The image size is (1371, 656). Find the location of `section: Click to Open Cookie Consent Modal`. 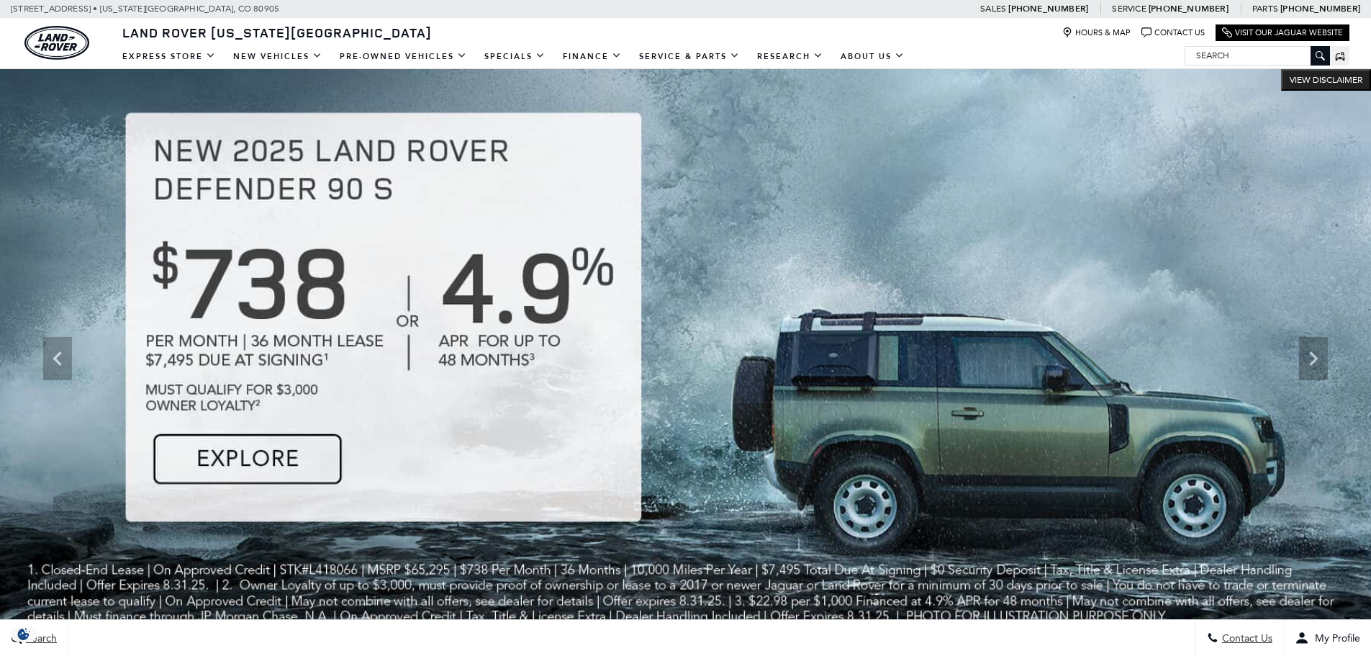

section: Click to Open Cookie Consent Modal is located at coordinates (24, 633).